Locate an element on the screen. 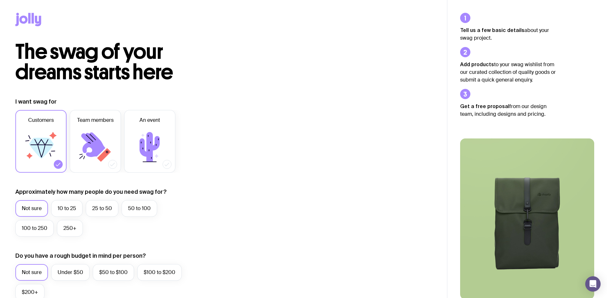 The image size is (607, 298). strong: Add products is located at coordinates (477, 64).